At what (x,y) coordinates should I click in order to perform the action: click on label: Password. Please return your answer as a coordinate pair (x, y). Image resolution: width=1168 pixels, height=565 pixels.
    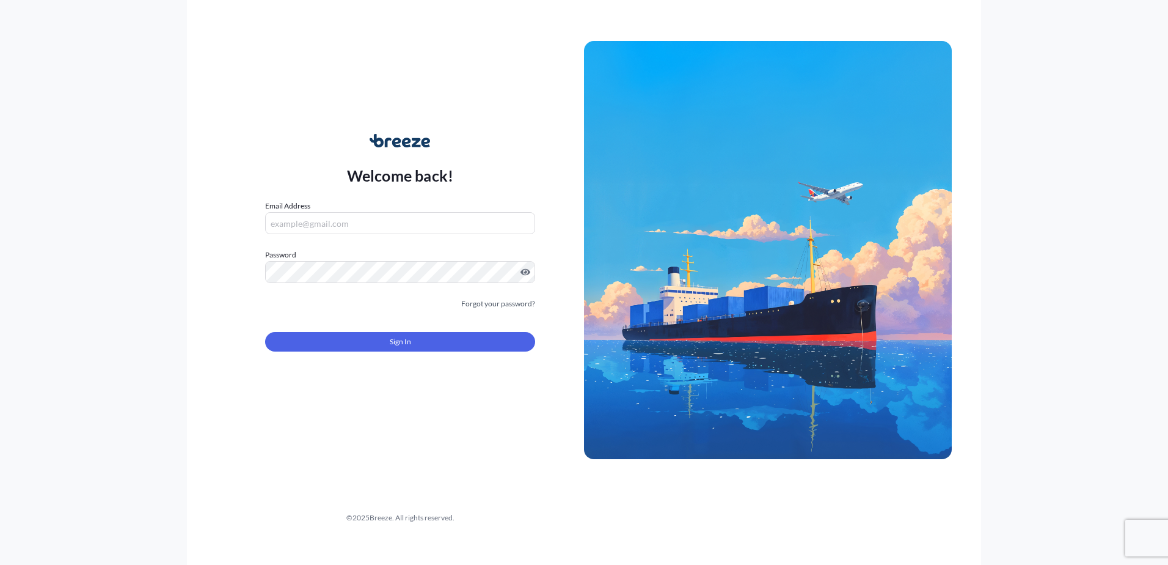
    Looking at the image, I should click on (400, 255).